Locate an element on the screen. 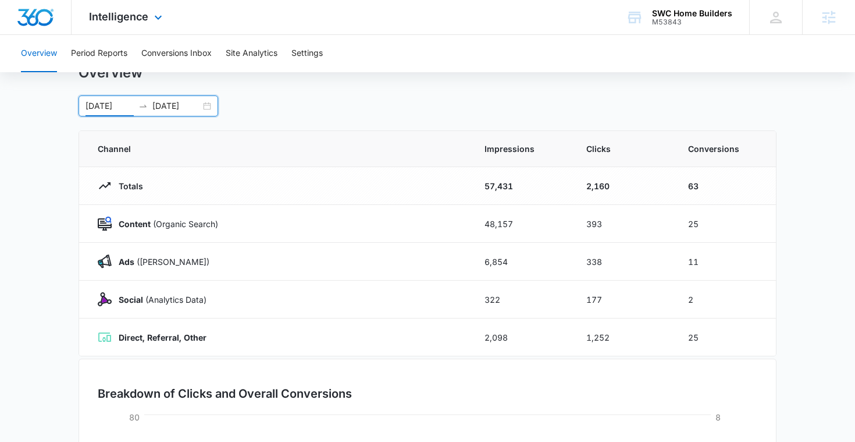 This screenshot has width=855, height=442. strong: Ads is located at coordinates (126, 261).